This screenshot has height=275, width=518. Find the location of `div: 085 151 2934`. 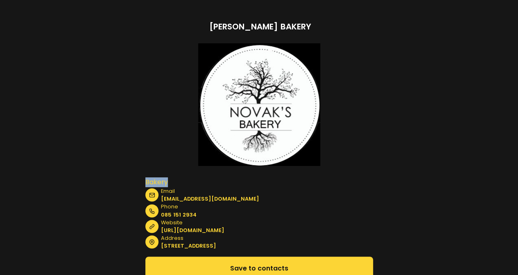

div: 085 151 2934 is located at coordinates (178, 215).